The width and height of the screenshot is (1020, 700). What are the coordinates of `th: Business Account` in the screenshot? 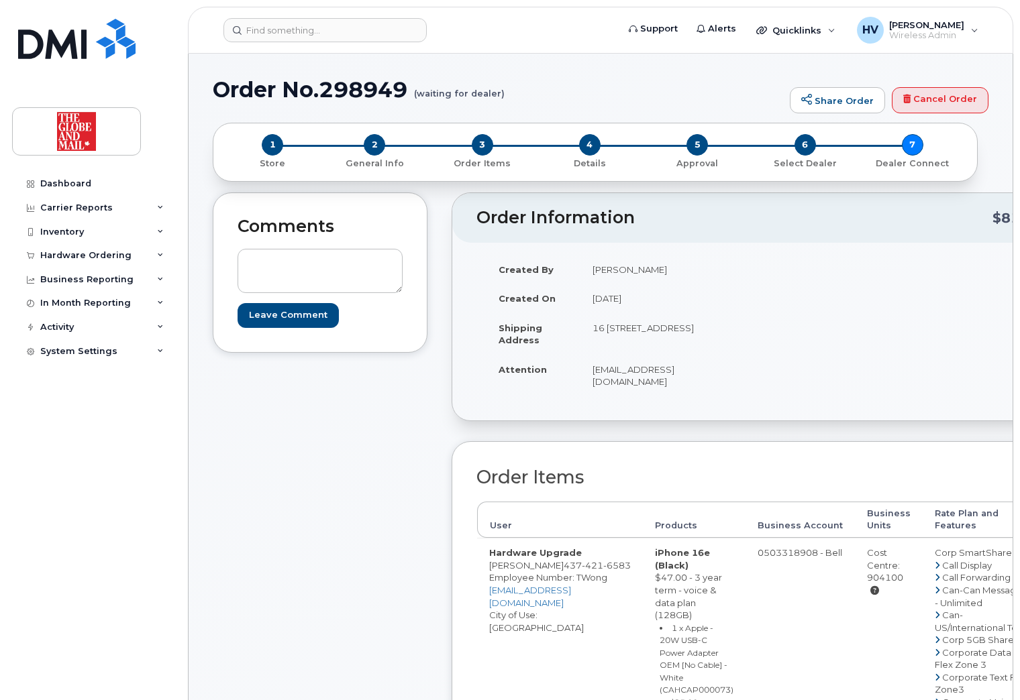 It's located at (800, 520).